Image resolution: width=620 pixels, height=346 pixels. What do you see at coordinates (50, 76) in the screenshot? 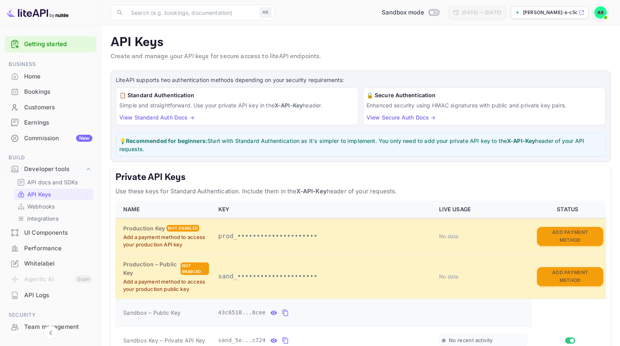
I see `a: Home` at bounding box center [50, 76].